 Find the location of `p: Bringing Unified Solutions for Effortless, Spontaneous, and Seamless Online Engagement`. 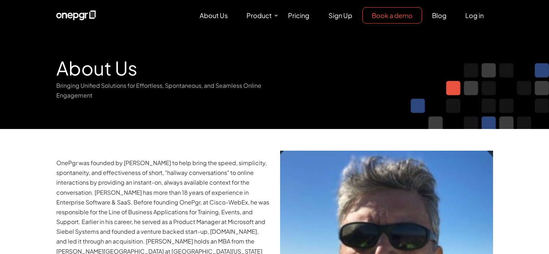

p: Bringing Unified Solutions for Effortless, Spontaneous, and Seamless Online Engagement is located at coordinates (163, 90).